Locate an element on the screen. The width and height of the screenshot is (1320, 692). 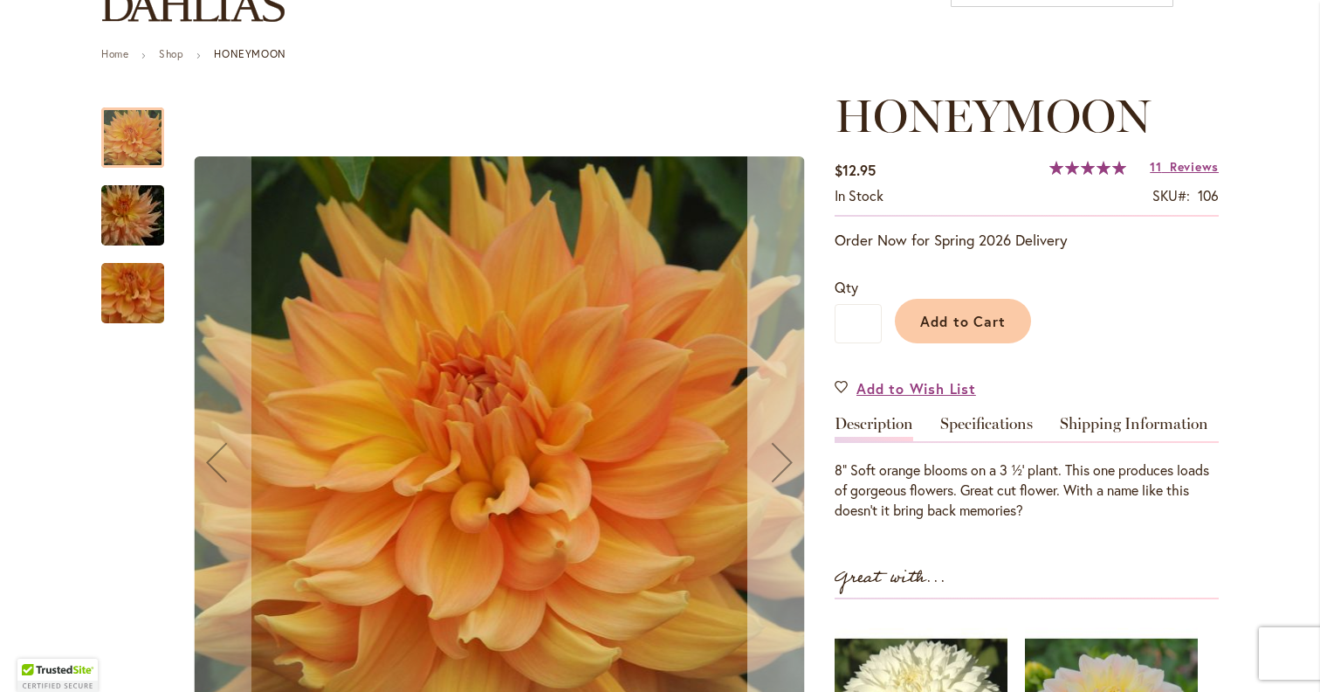
span: 11 is located at coordinates (1155, 166).